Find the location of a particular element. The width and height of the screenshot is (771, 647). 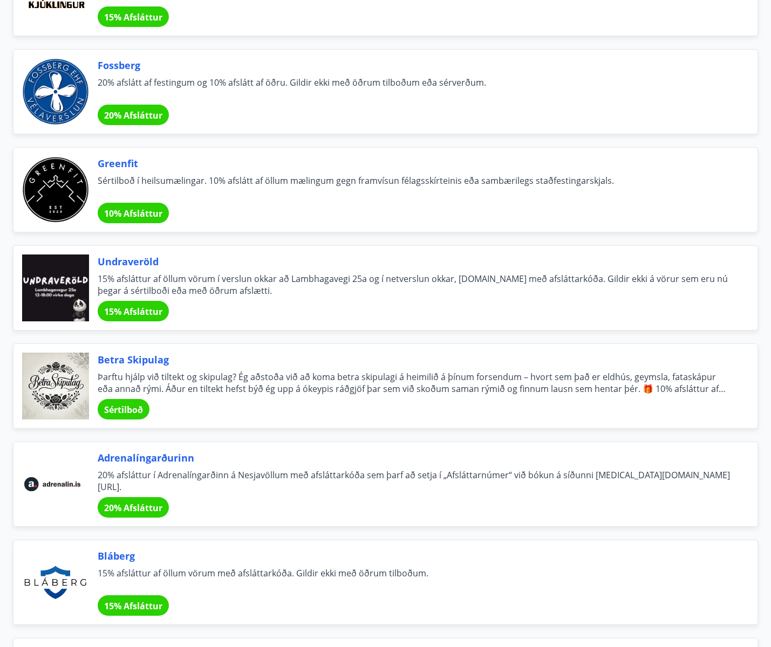

span: Fossberg is located at coordinates (414, 65).